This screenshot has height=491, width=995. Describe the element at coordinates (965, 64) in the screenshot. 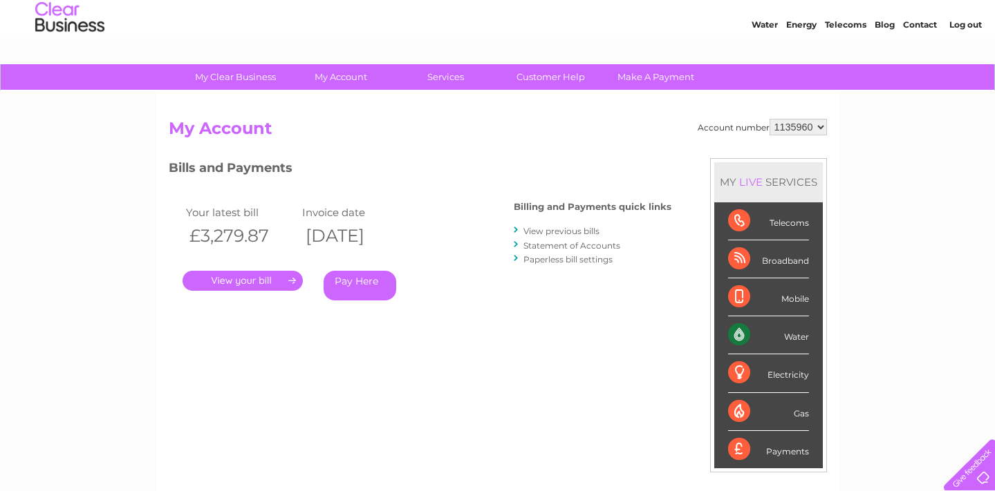

I see `a: Log out` at that location.